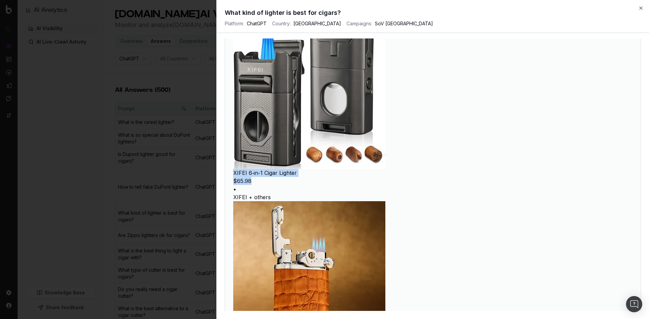 The height and width of the screenshot is (319, 649). Describe the element at coordinates (309, 95) in the screenshot. I see `img: XIFEI 6‑in‑1 Cigar Lighter` at that location.